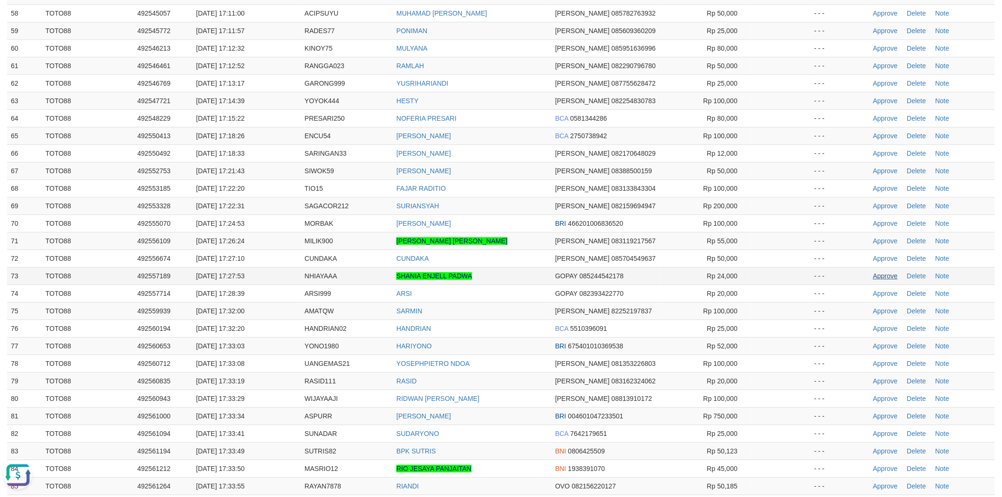 Image resolution: width=1002 pixels, height=497 pixels. What do you see at coordinates (404, 293) in the screenshot?
I see `a: ARSI` at bounding box center [404, 293].